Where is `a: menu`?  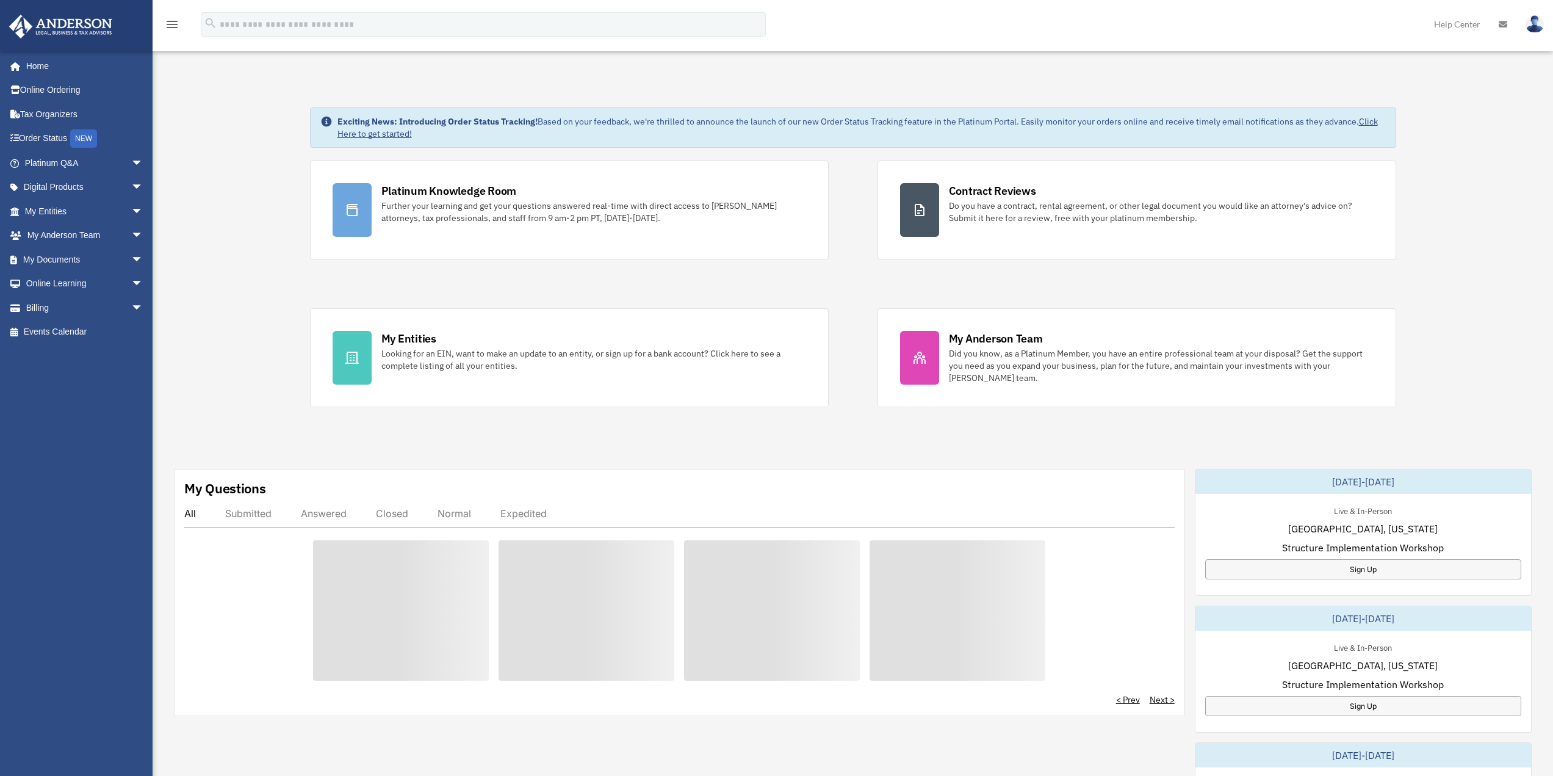 a: menu is located at coordinates (172, 26).